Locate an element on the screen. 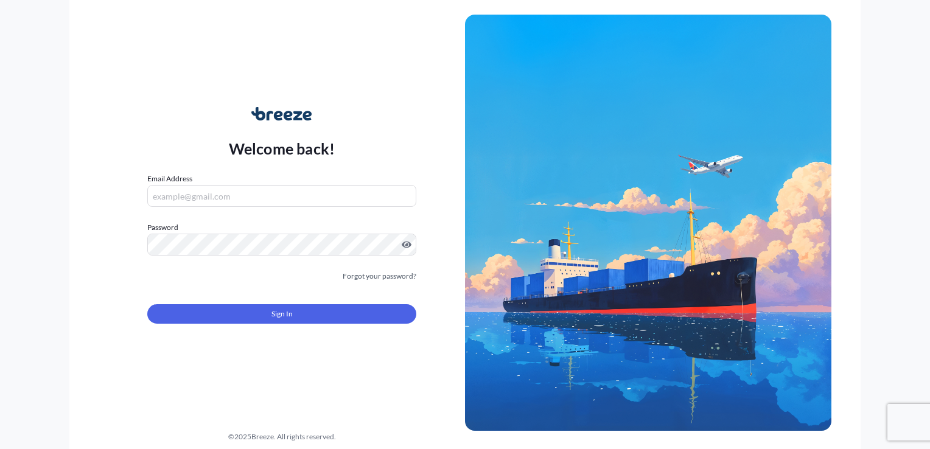  input: example@gmail.com is located at coordinates (282, 196).